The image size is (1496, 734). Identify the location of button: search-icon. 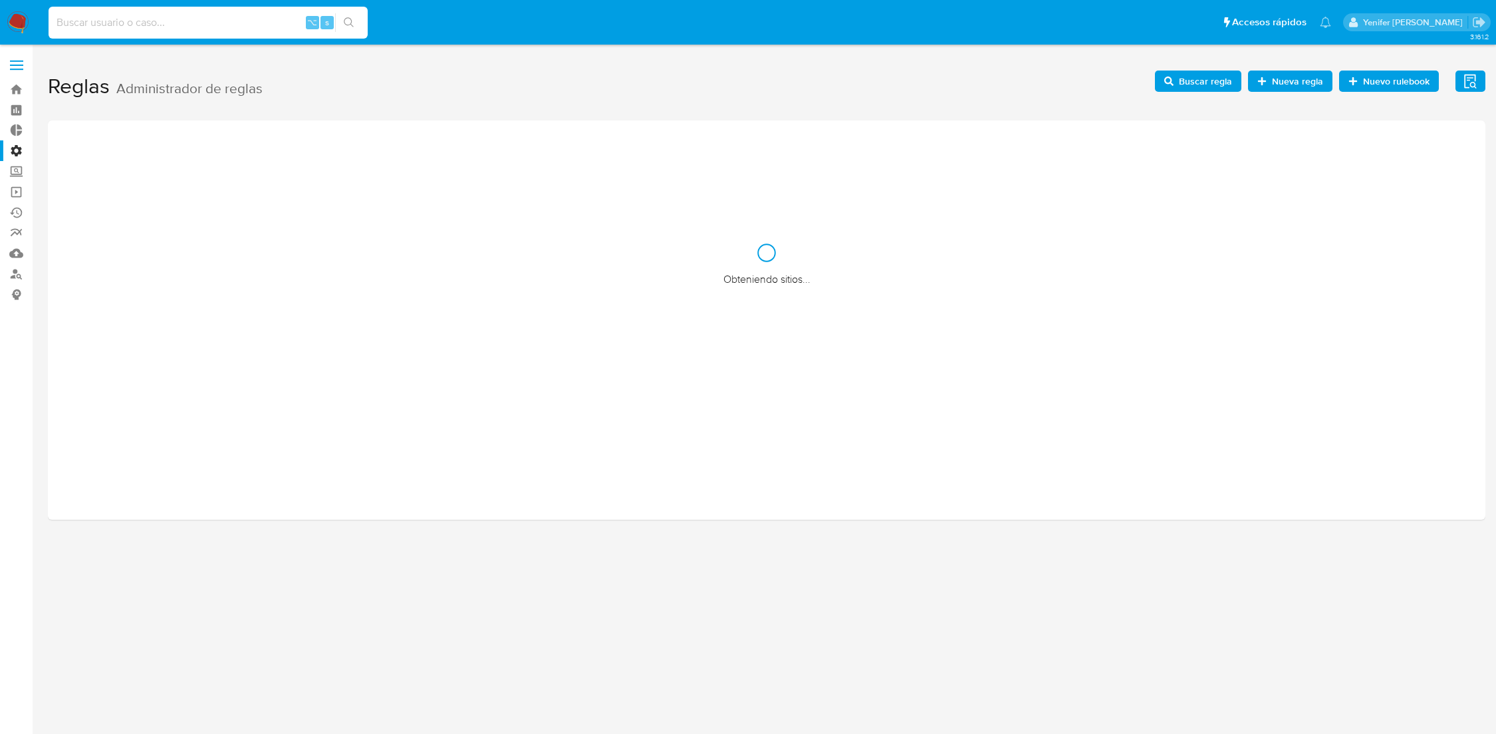
(349, 23).